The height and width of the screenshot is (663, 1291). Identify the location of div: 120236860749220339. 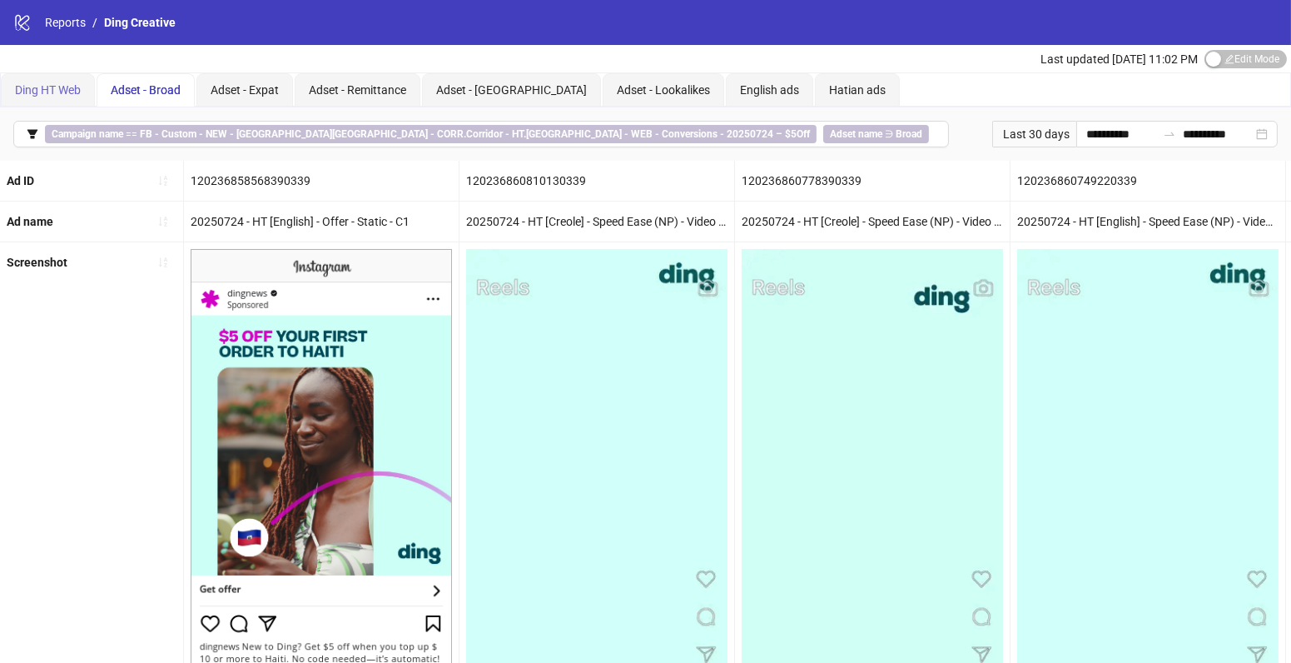
(1148, 181).